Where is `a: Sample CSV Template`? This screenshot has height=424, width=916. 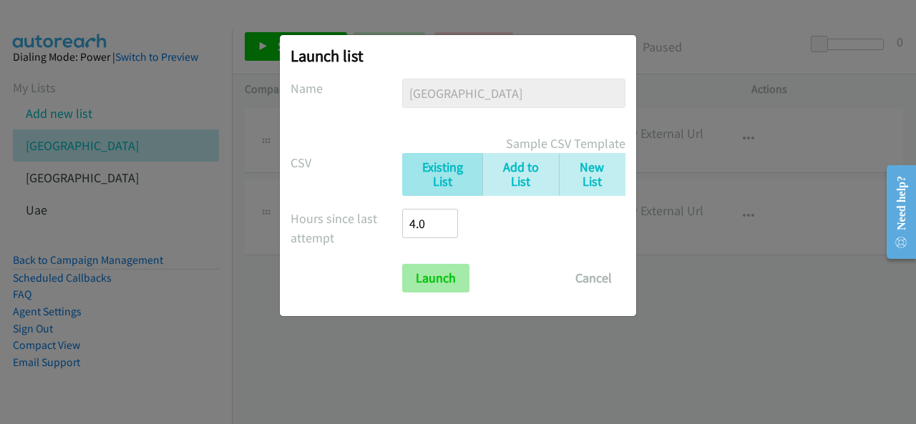
a: Sample CSV Template is located at coordinates (565, 143).